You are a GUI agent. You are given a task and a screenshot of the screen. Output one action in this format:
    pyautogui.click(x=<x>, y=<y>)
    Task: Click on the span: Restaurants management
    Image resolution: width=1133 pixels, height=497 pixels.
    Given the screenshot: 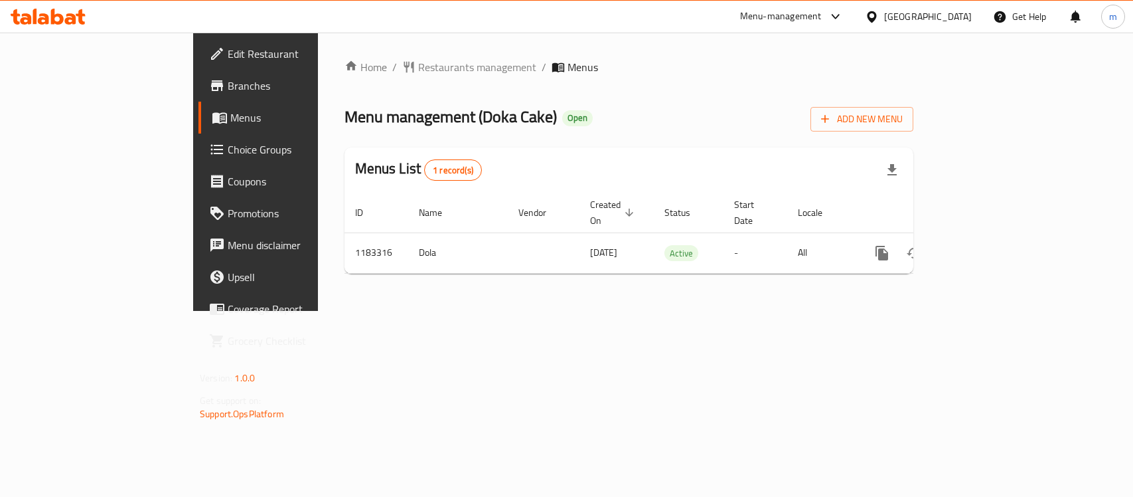 What is the action you would take?
    pyautogui.click(x=477, y=67)
    